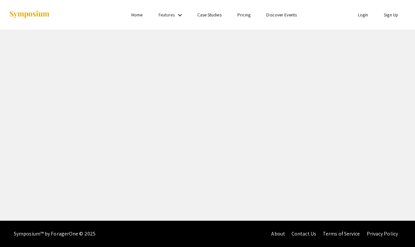 Image resolution: width=415 pixels, height=247 pixels. Describe the element at coordinates (55, 234) in the screenshot. I see `div: Symposium™ by ForagerOne © 2025` at that location.